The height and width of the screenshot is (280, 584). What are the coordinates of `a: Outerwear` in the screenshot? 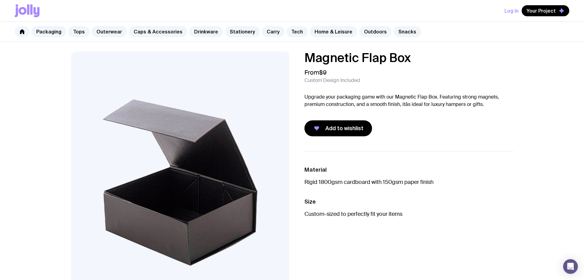 It's located at (109, 32).